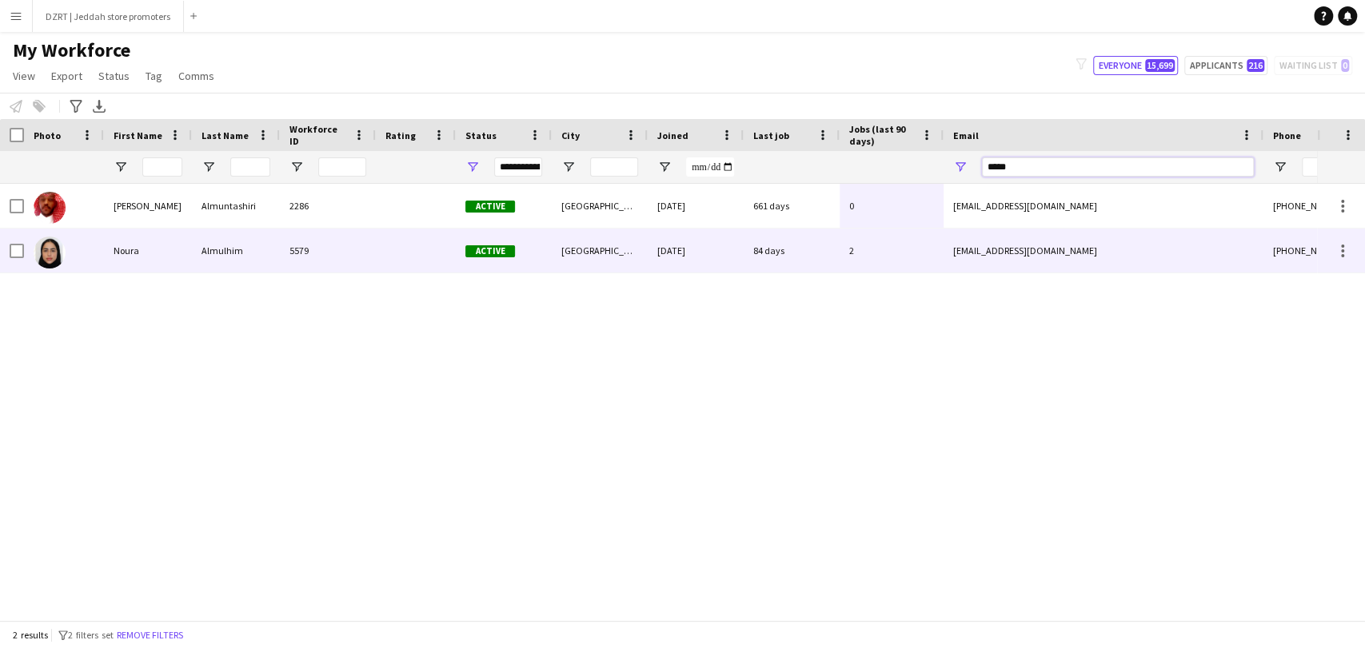 The height and width of the screenshot is (648, 1365). I want to click on span: Export, so click(66, 76).